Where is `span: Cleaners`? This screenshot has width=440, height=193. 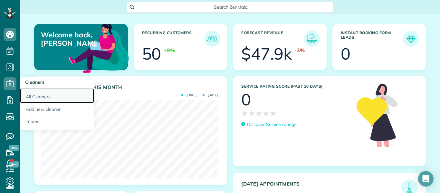
span: Cleaners is located at coordinates (35, 82).